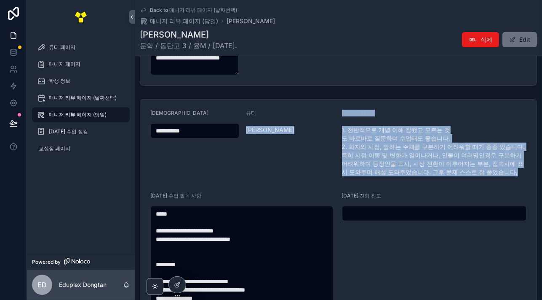 Image resolution: width=542 pixels, height=300 pixels. What do you see at coordinates (46, 262) in the screenshot?
I see `span: Powered by` at bounding box center [46, 262].